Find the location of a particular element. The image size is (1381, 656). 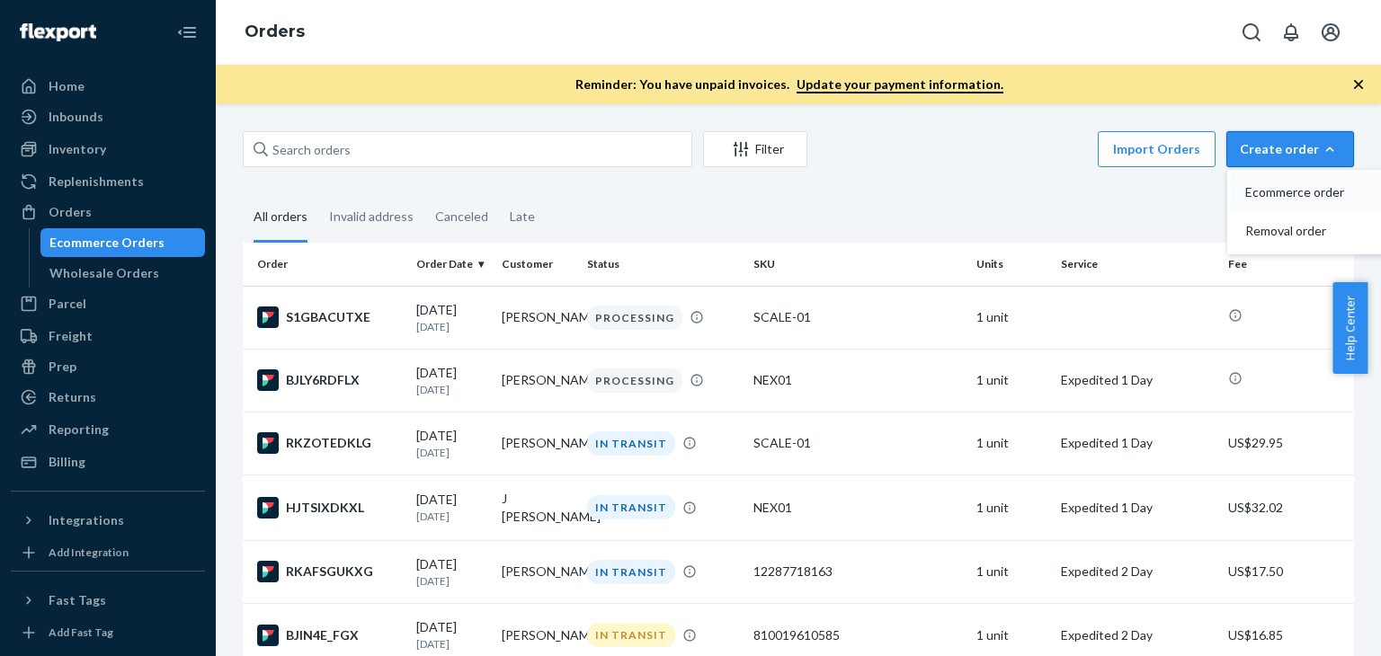

div: PROCESSING is located at coordinates (635, 380).